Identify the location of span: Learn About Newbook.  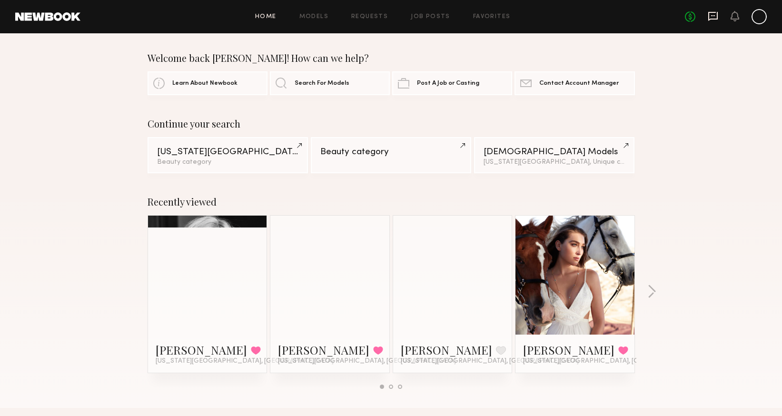
(205, 83).